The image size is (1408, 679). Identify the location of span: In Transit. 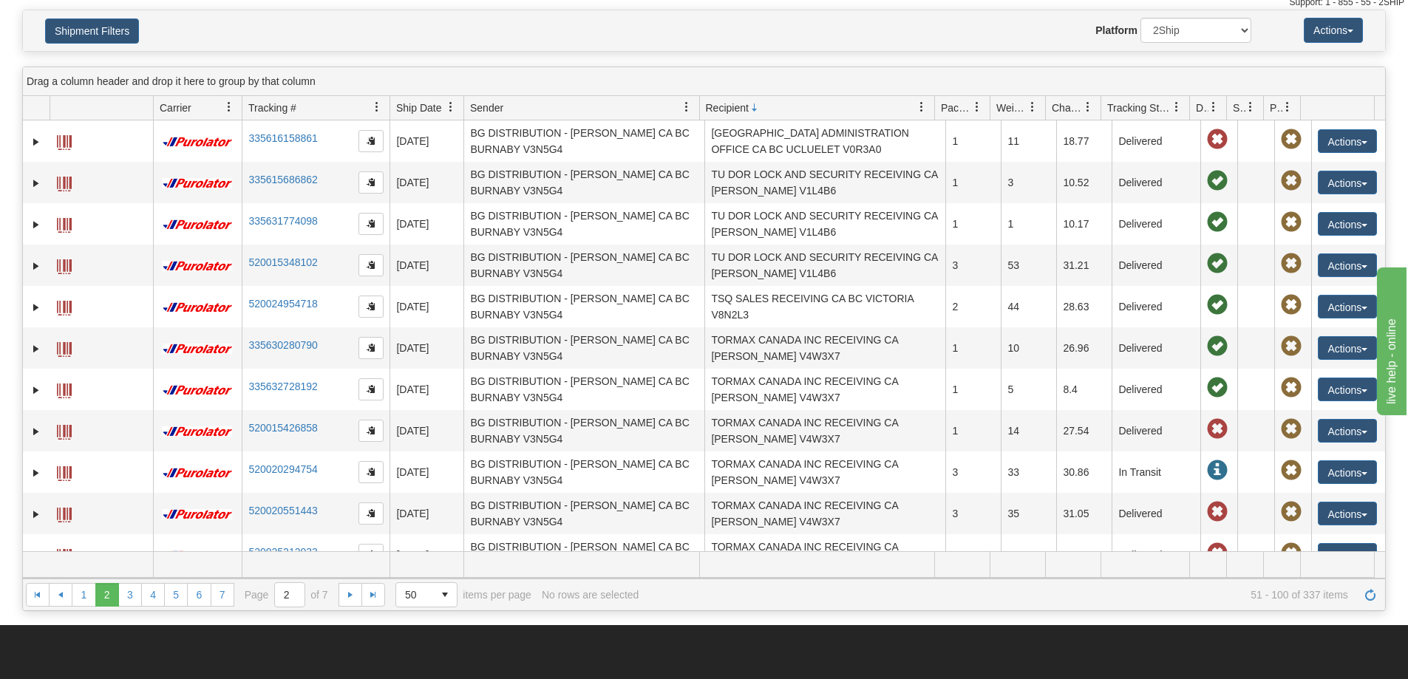
(1217, 471).